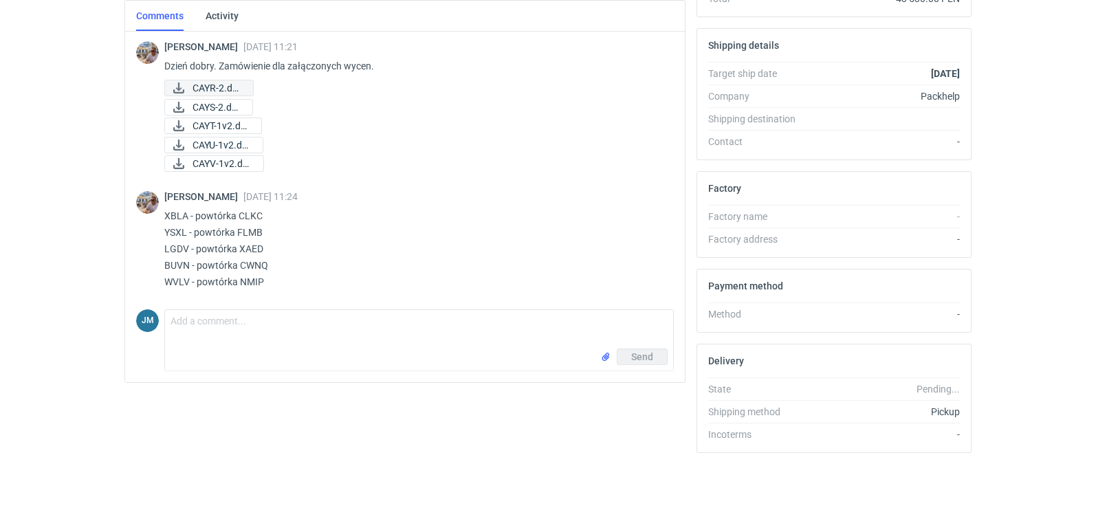  Describe the element at coordinates (758, 119) in the screenshot. I see `div: Shipping destination` at that location.